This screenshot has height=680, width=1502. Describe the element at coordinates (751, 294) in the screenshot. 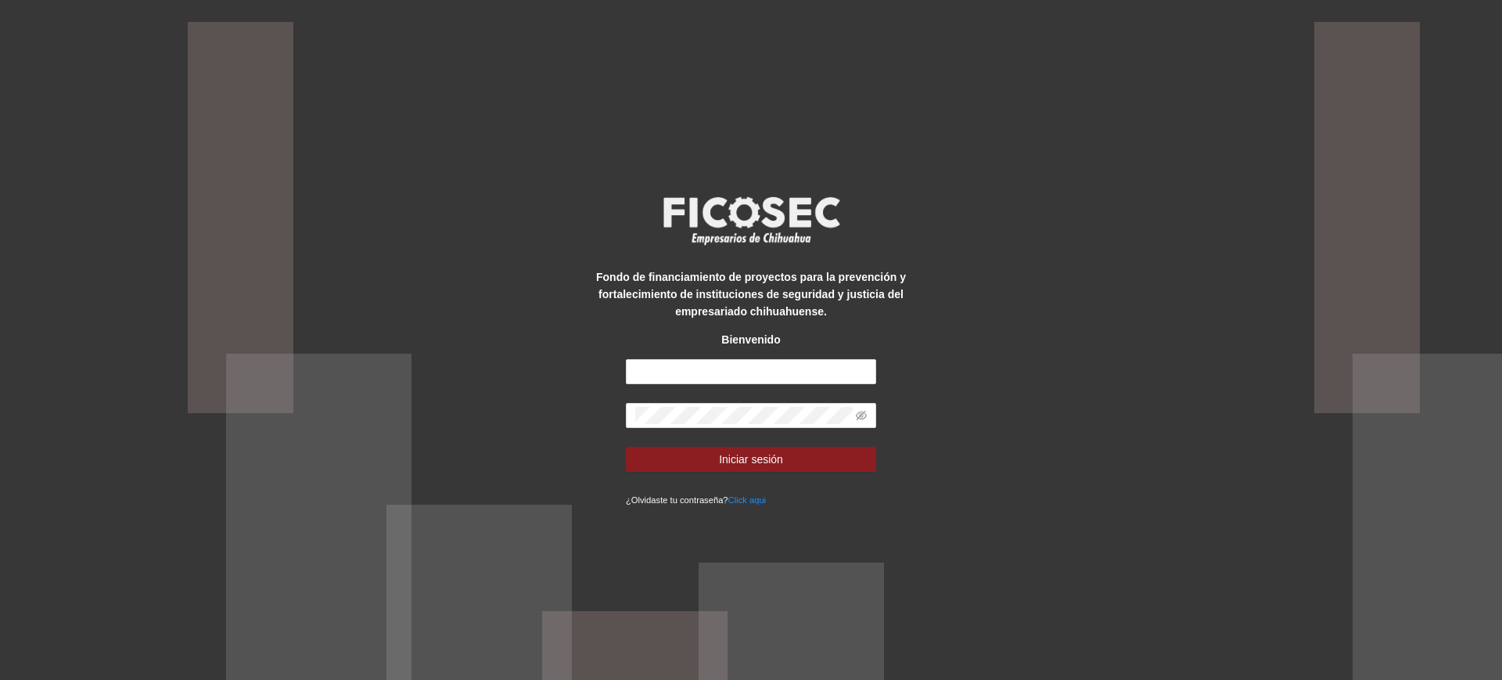

I see `strong: Fondo de financiamiento de proyectos para la prevención y fortalecimiento de instituciones de seg...` at that location.